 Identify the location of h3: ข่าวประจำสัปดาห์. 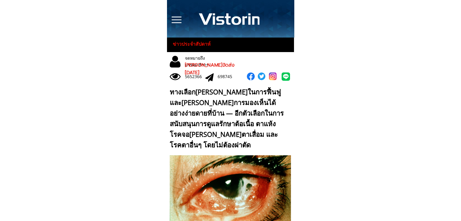
(194, 44).